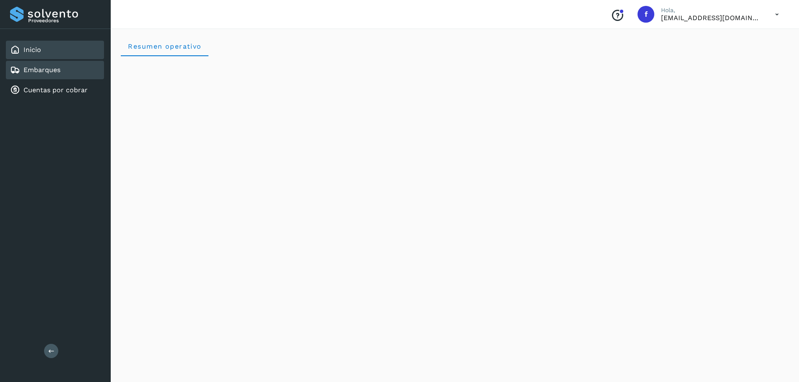 The height and width of the screenshot is (382, 799). Describe the element at coordinates (55, 70) in the screenshot. I see `div: Embarques` at that location.